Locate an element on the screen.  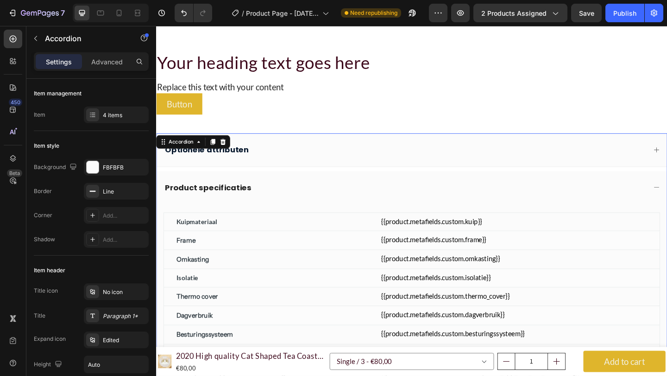
div: Shadow is located at coordinates (44, 239).